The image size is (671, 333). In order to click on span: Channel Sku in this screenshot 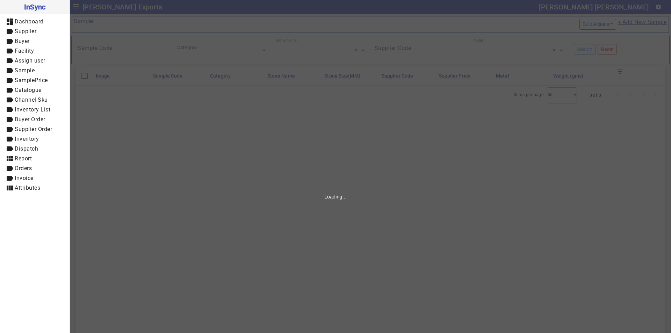, I will do `click(31, 100)`.